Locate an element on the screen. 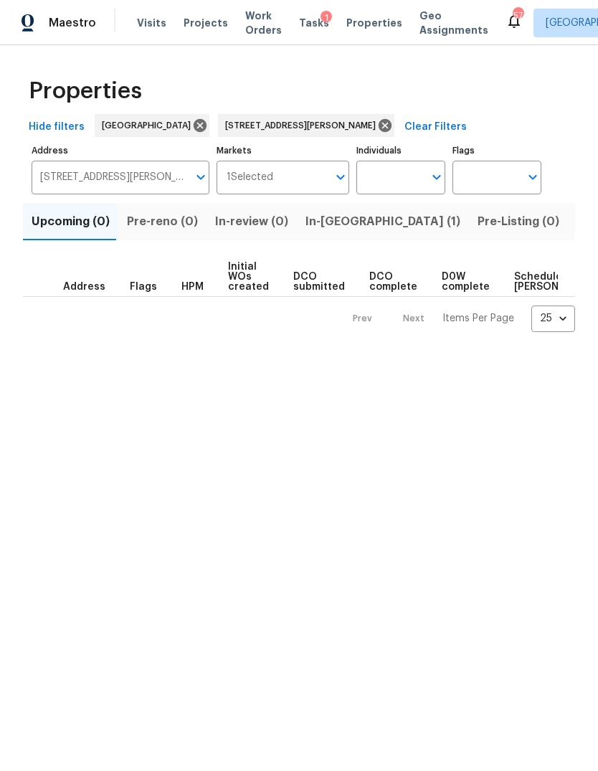 The width and height of the screenshot is (598, 771). div: 57 is located at coordinates (518, 16).